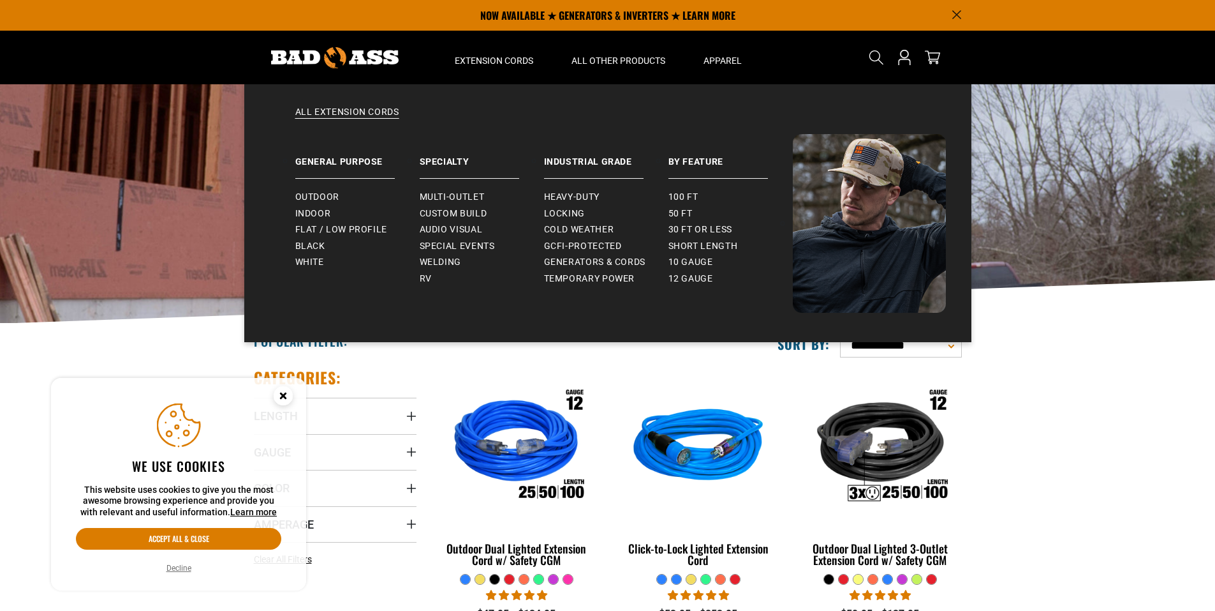 Image resolution: width=1215 pixels, height=611 pixels. Describe the element at coordinates (590, 279) in the screenshot. I see `span: Temporary Power` at that location.